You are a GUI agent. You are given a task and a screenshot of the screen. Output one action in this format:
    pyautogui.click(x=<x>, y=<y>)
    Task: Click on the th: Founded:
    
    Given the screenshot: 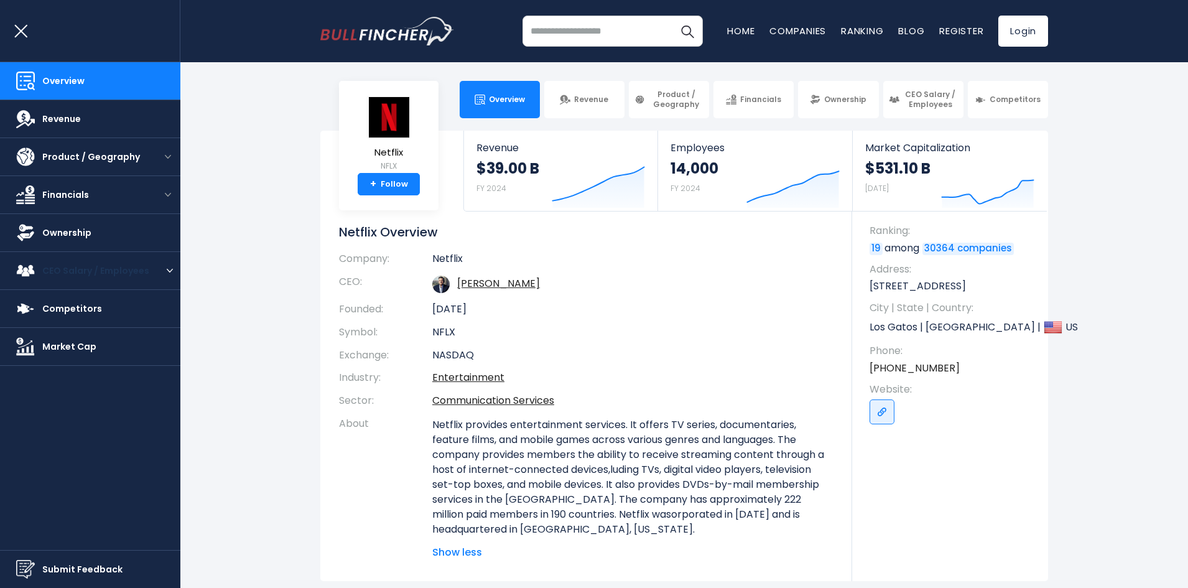 What is the action you would take?
    pyautogui.click(x=385, y=309)
    